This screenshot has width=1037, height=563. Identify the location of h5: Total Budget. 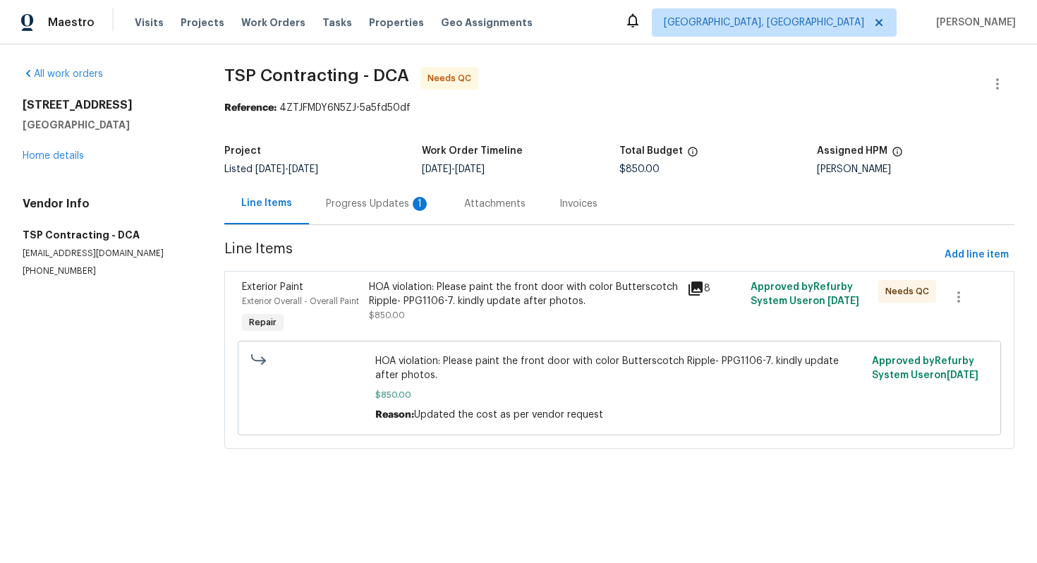
(651, 151).